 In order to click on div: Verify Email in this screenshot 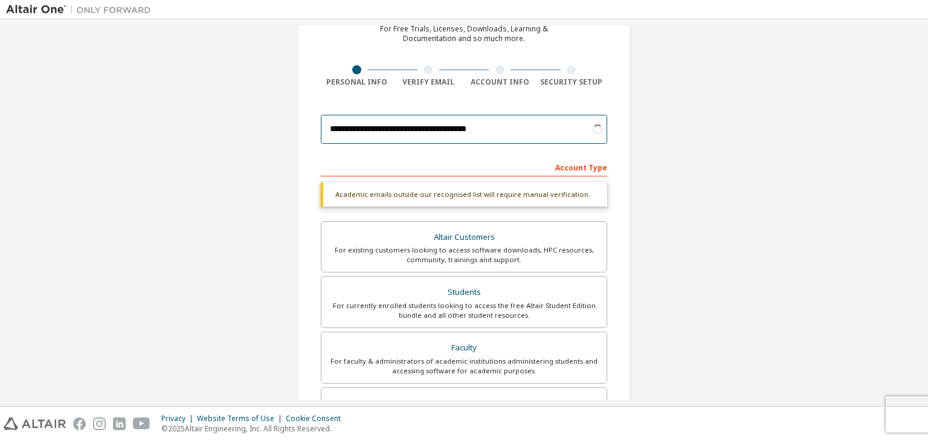, I will do `click(428, 82)`.